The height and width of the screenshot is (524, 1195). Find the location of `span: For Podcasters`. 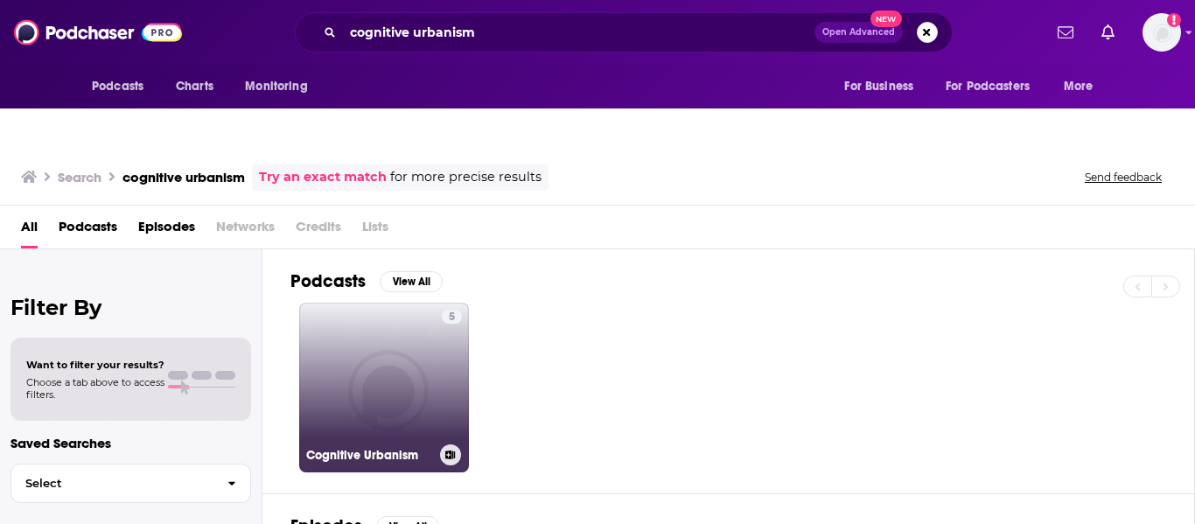

span: For Podcasters is located at coordinates (988, 87).